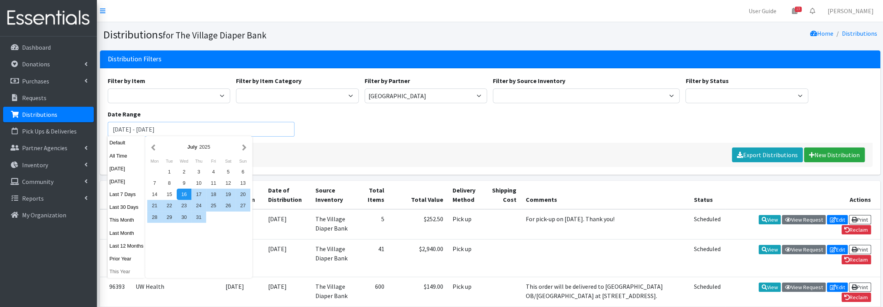 The height and width of the screenshot is (307, 883). Describe the element at coordinates (124, 114) in the screenshot. I see `label: Date Range` at that location.